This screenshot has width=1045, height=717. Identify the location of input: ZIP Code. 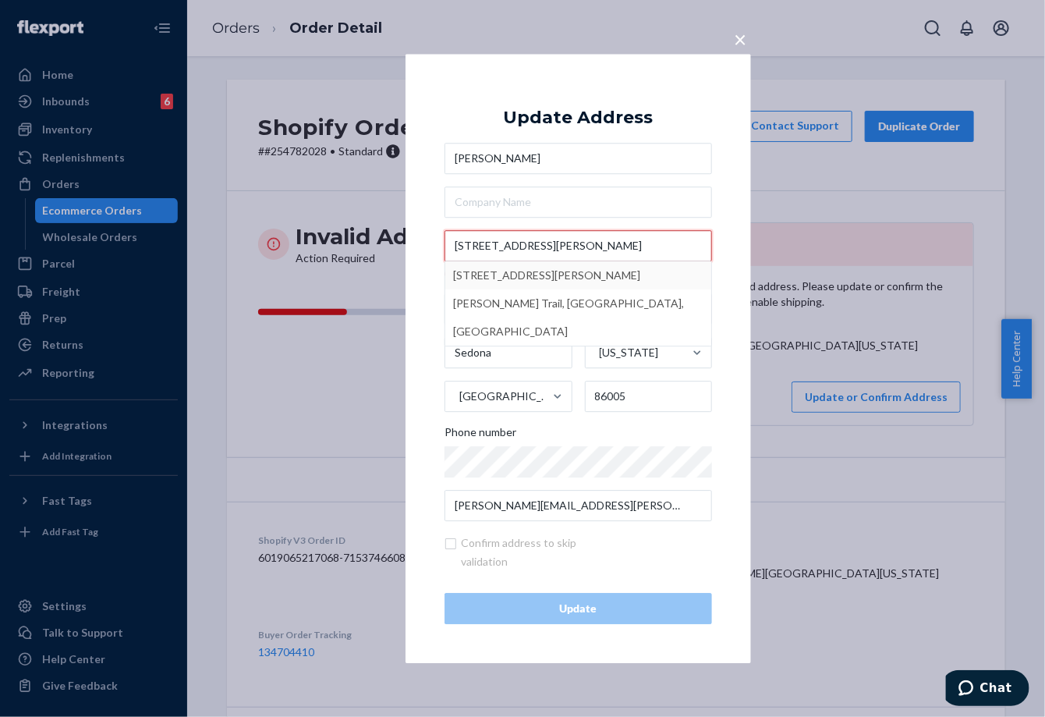
(649, 396).